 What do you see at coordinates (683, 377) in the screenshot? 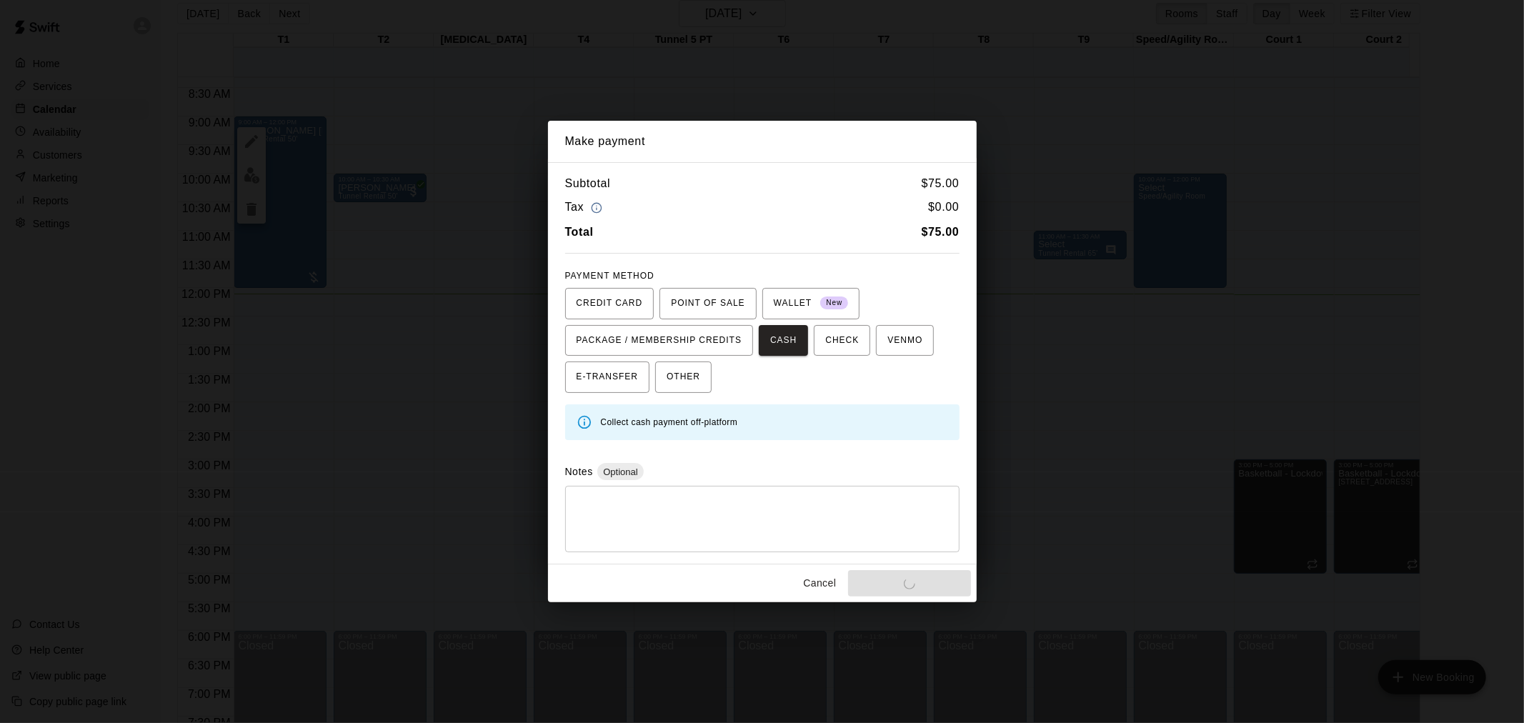
I see `span: OTHER` at bounding box center [683, 377].